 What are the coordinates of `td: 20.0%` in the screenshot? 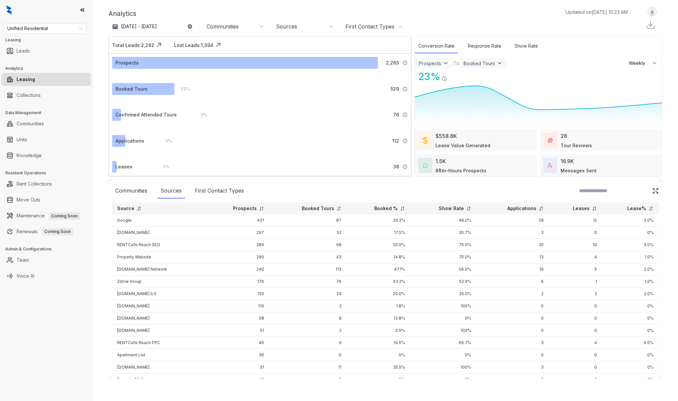 It's located at (378, 294).